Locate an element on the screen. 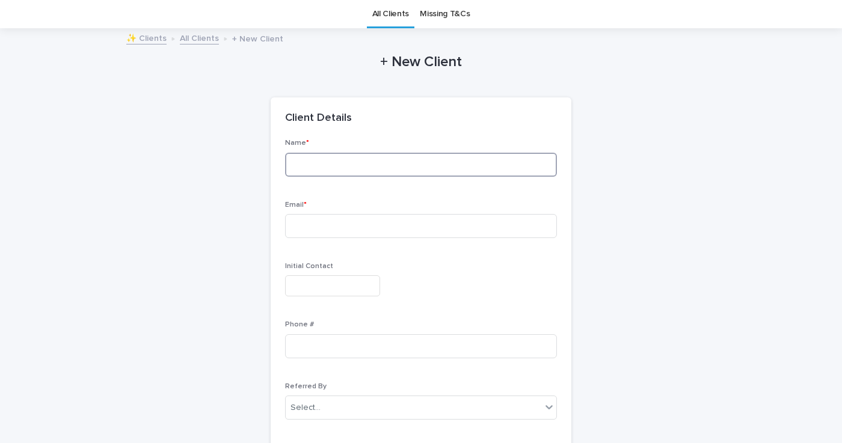 The height and width of the screenshot is (443, 842). div: Select... is located at coordinates (306, 408).